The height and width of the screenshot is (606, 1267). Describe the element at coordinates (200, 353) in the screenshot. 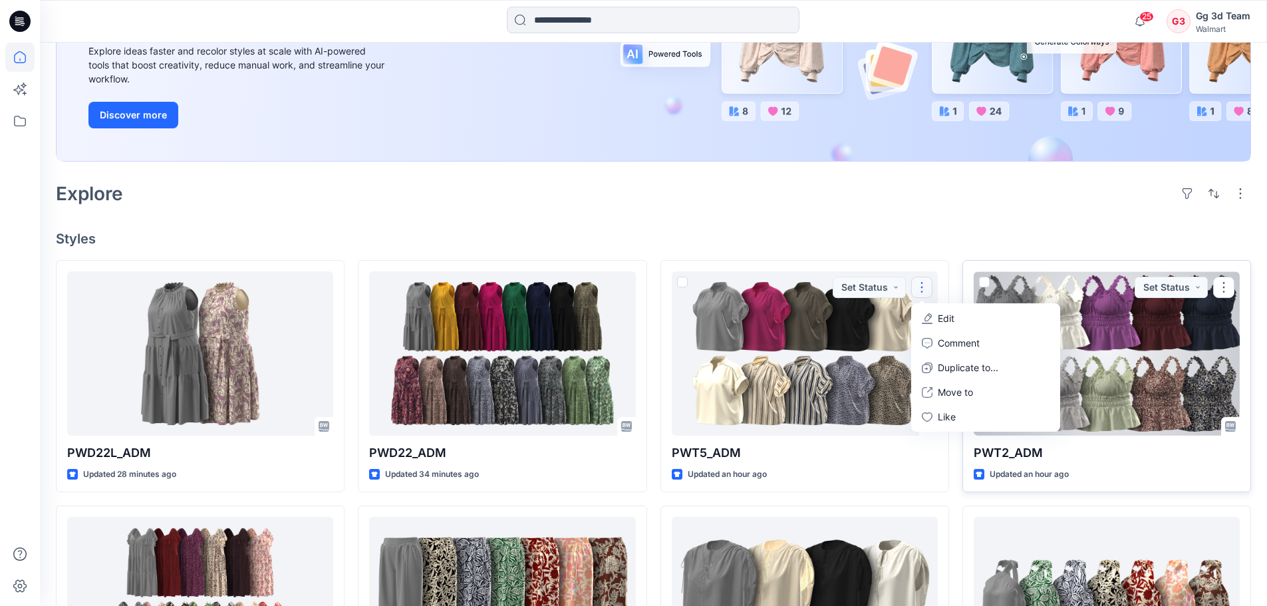

I see `a: PWD22L_ADM` at that location.